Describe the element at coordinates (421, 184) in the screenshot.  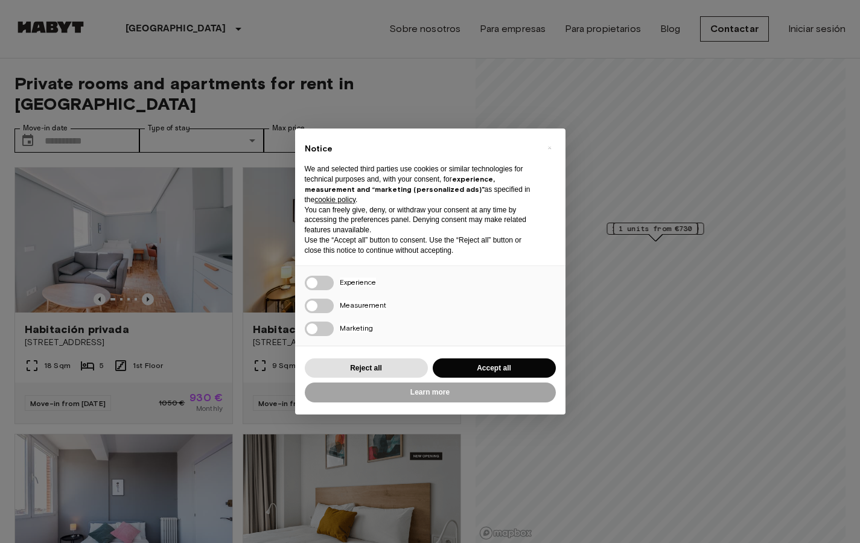
I see `p: We and selected third parties use cookies or similar technologies for technical purposes and, wit...` at that location.